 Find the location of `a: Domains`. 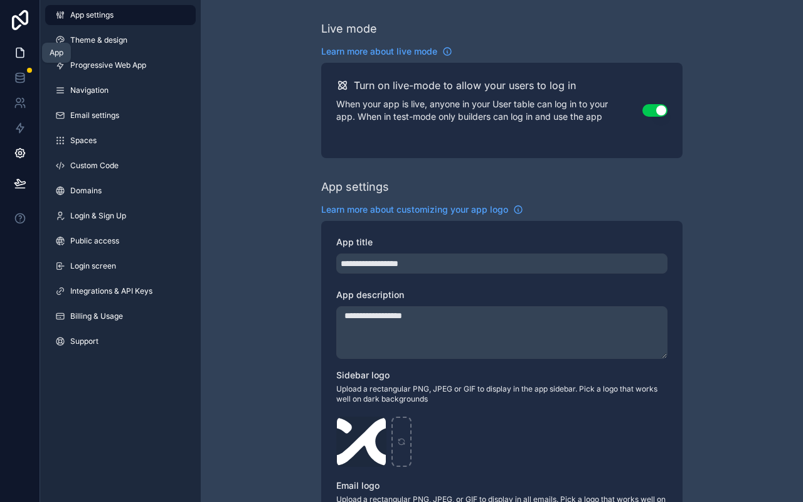

a: Domains is located at coordinates (121, 191).